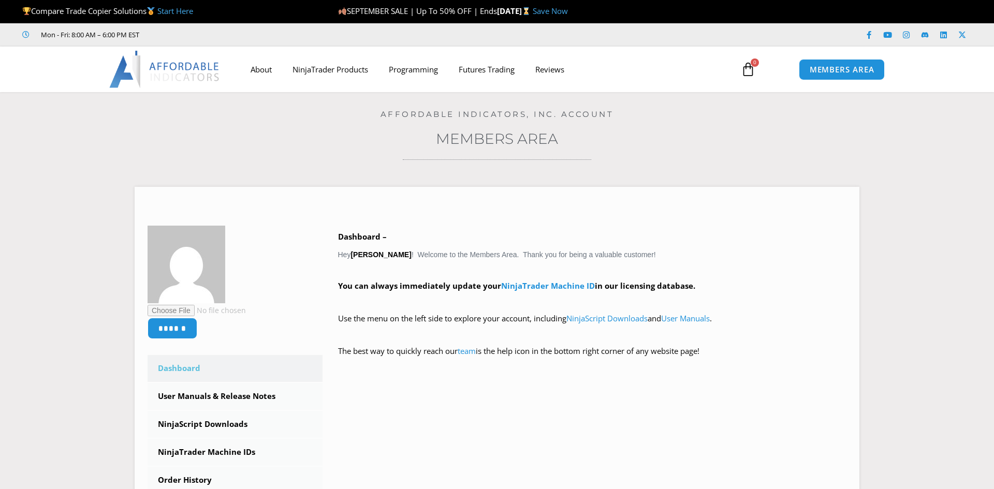 The image size is (994, 489). What do you see at coordinates (685, 318) in the screenshot?
I see `a: User Manuals` at bounding box center [685, 318].